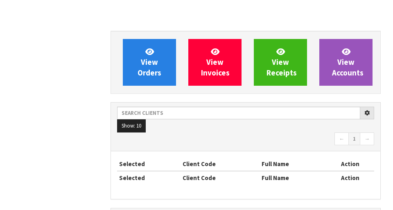 Image resolution: width=393 pixels, height=210 pixels. Describe the element at coordinates (149, 62) in the screenshot. I see `span: View Orders` at that location.